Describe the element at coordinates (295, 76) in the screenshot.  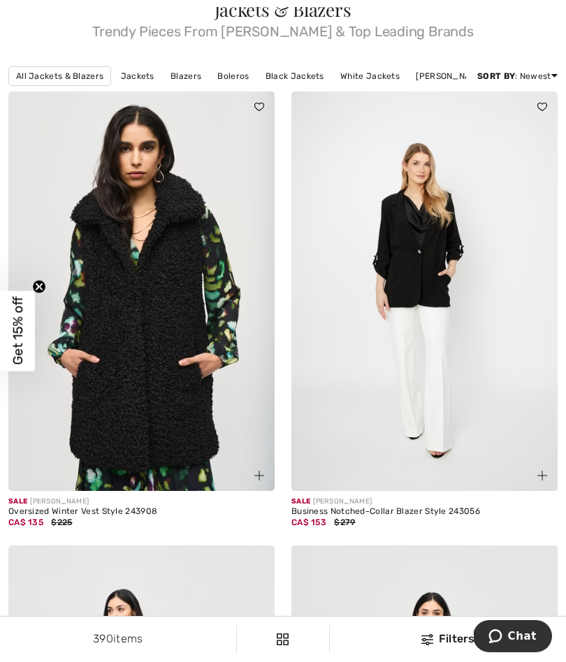
I see `a: Black Jackets` at that location.